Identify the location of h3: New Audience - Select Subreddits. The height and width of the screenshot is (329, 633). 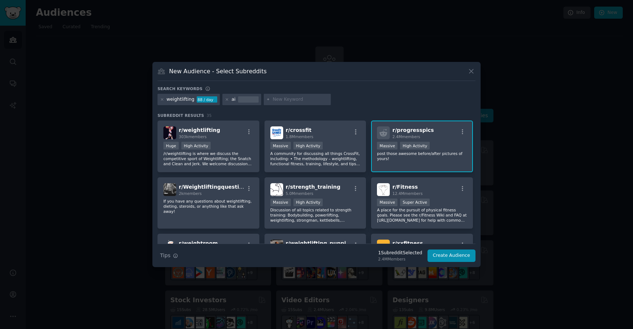
(218, 71).